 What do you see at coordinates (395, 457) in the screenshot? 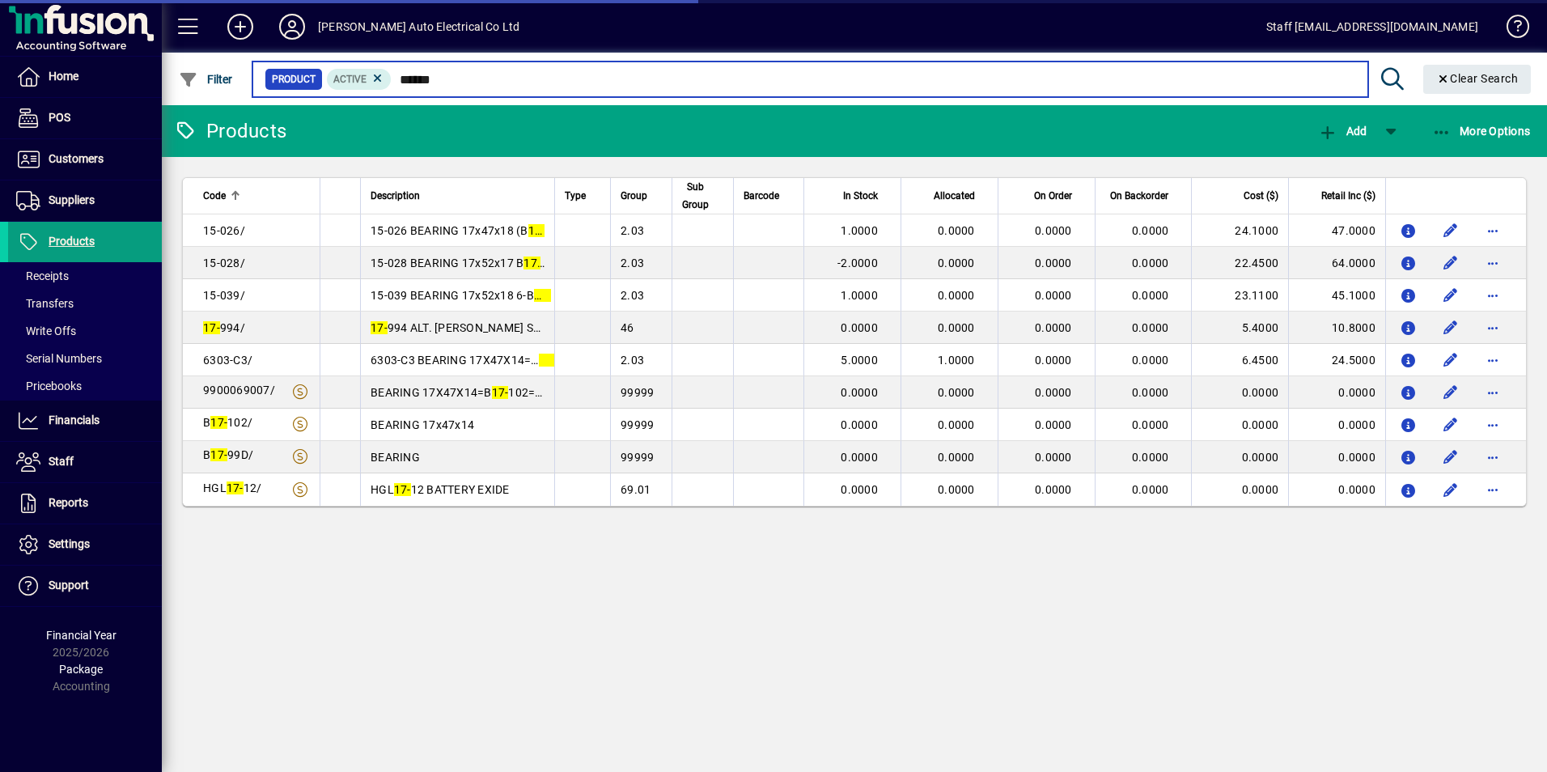
I see `span: BEARING` at bounding box center [395, 457].